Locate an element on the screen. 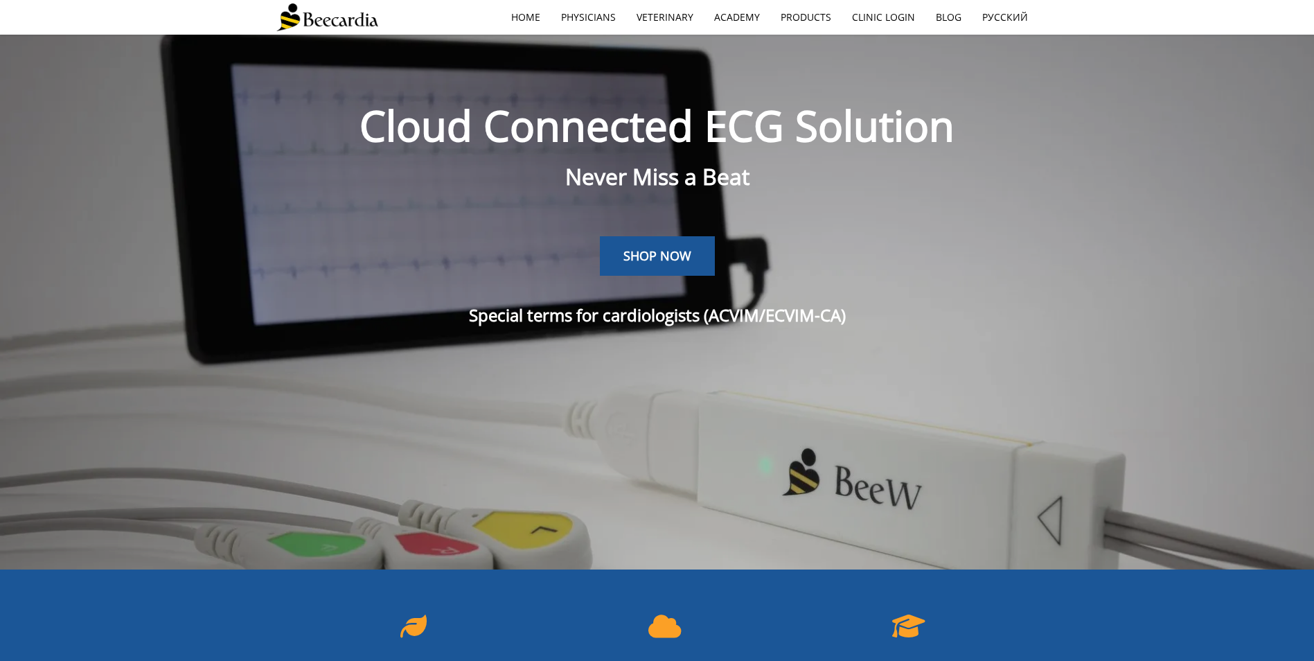 The height and width of the screenshot is (661, 1314). span: Special terms for cardiologists (ACVIM/ECVIM-CA) is located at coordinates (657, 315).